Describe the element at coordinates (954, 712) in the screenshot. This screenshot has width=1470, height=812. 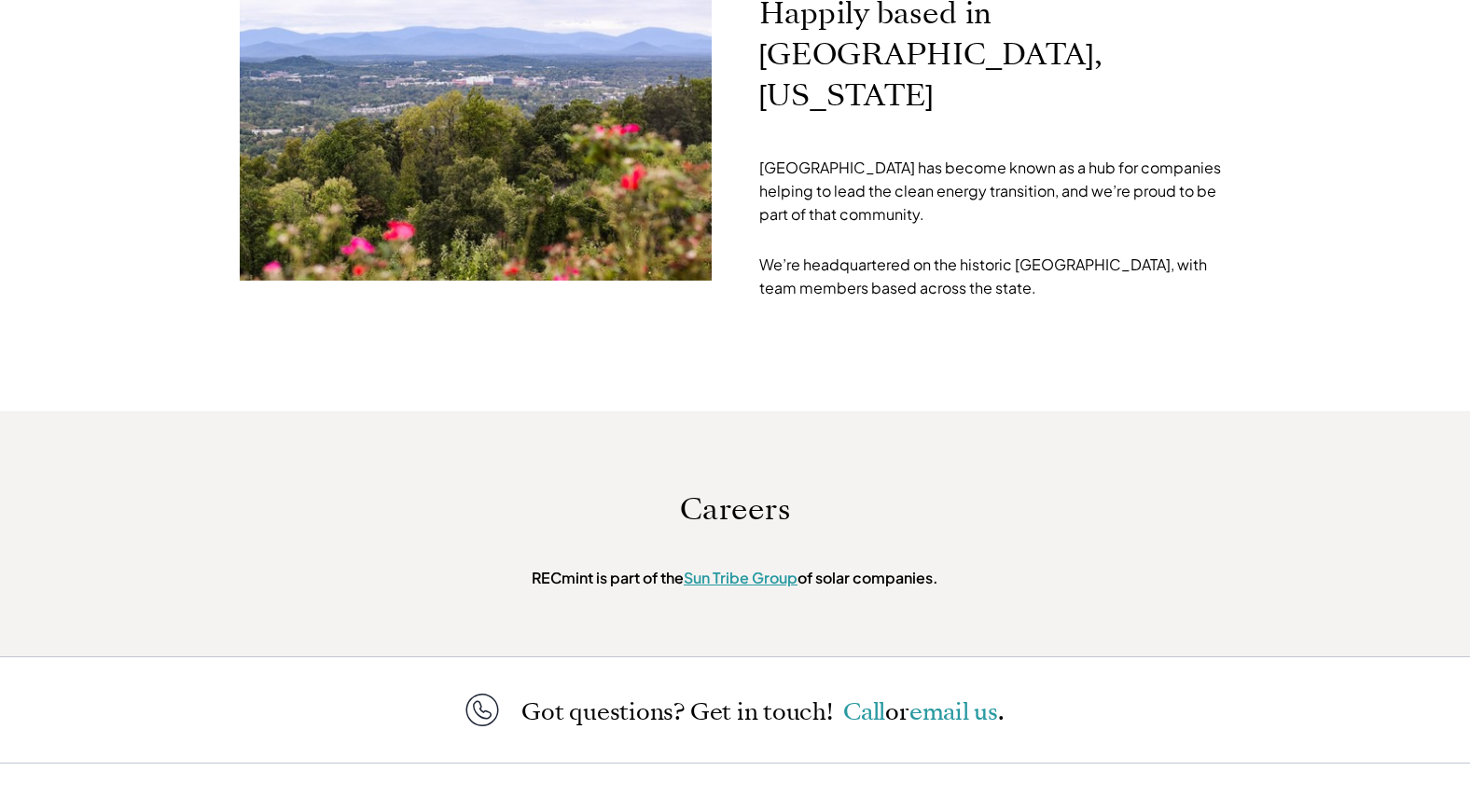
I see `span: email us` at that location.